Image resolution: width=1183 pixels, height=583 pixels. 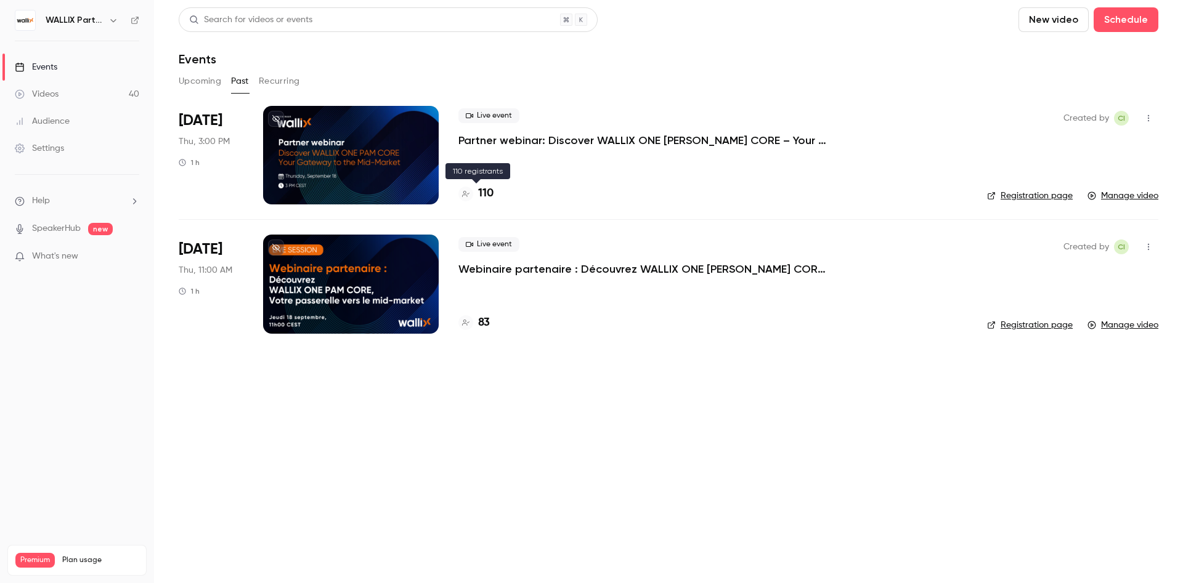 I want to click on h6: WALLIX Partners Channel, so click(x=75, y=20).